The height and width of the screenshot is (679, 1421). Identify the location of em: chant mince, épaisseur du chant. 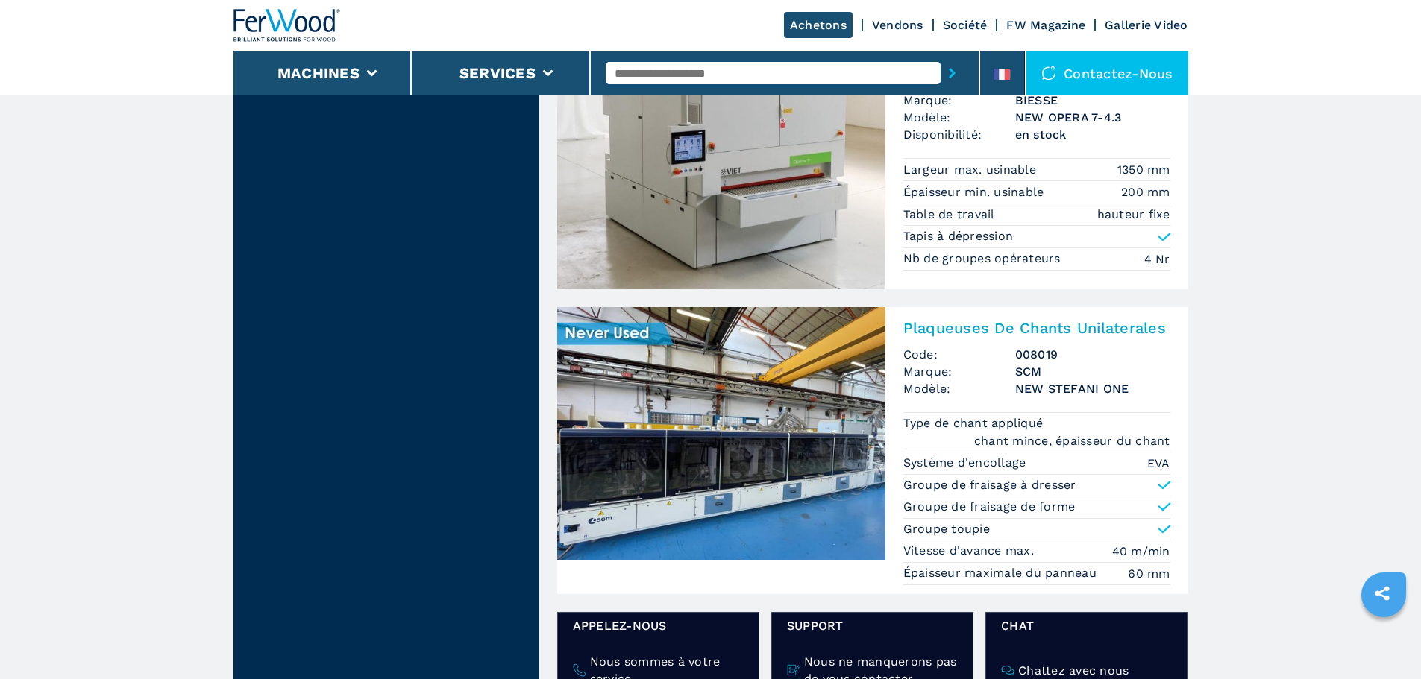
(1072, 441).